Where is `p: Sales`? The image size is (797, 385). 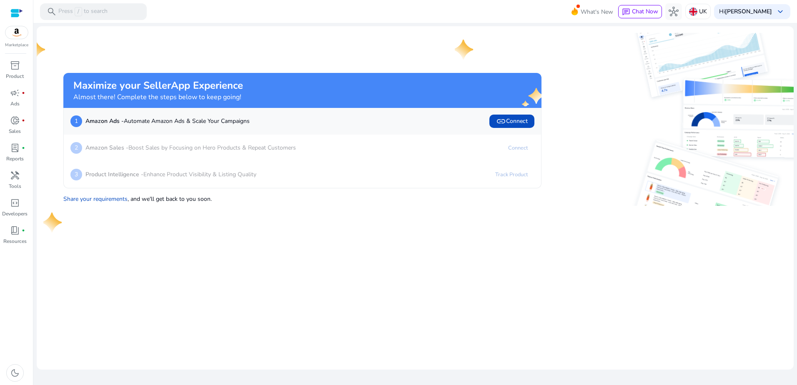 p: Sales is located at coordinates (15, 131).